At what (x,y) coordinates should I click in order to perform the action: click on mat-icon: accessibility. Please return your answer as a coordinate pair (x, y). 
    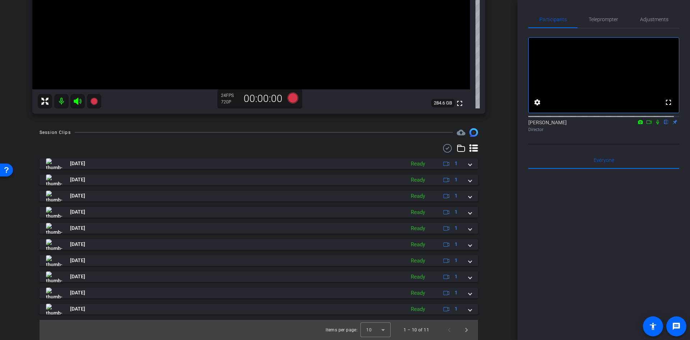
    Looking at the image, I should click on (653, 327).